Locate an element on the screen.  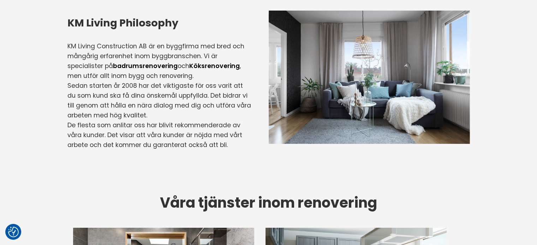
img: Revisit consent button is located at coordinates (13, 232).